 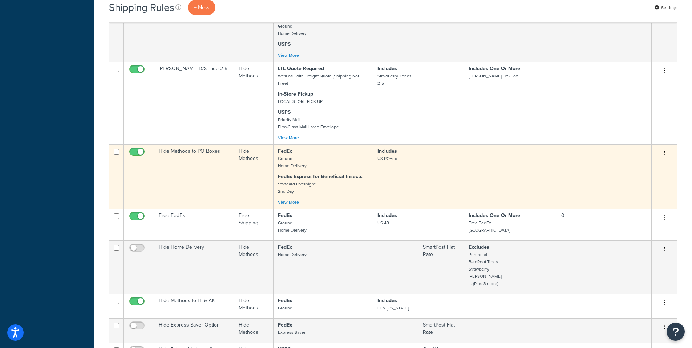 I want to click on small: US 48, so click(x=383, y=223).